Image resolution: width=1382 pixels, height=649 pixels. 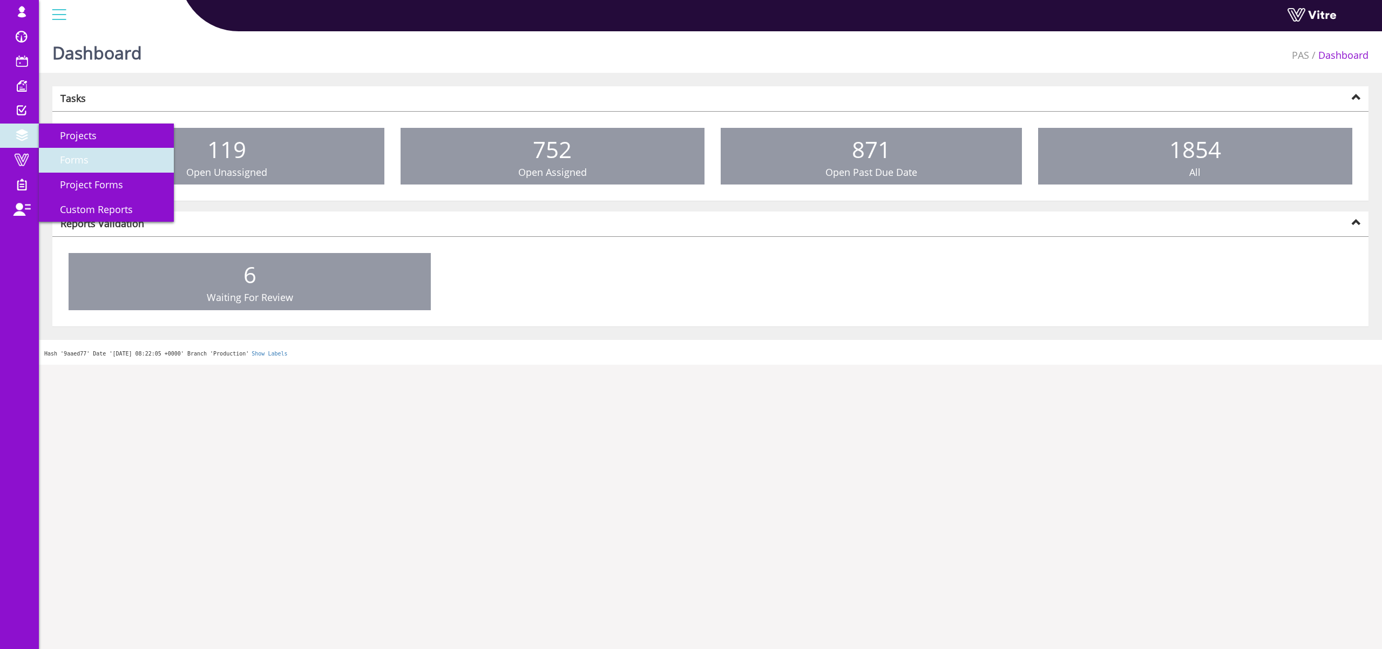 What do you see at coordinates (1301, 55) in the screenshot?
I see `a: PAS` at bounding box center [1301, 55].